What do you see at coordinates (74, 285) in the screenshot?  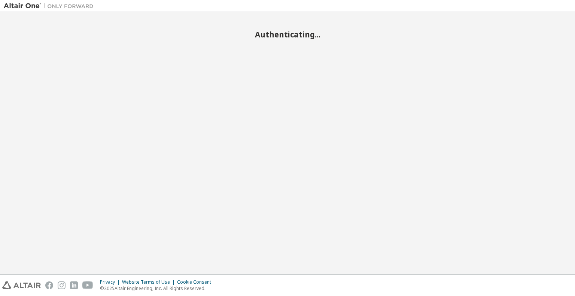 I see `img: linkedin.svg` at bounding box center [74, 285].